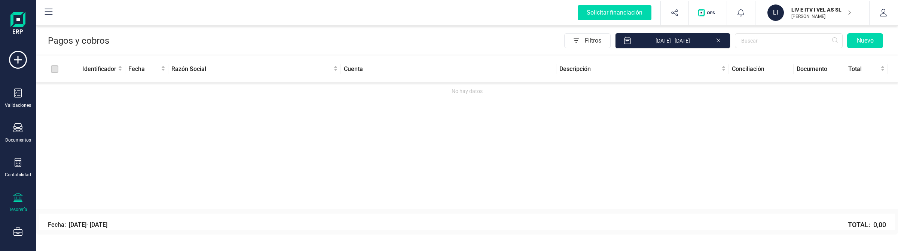 The width and height of the screenshot is (898, 251). What do you see at coordinates (761, 69) in the screenshot?
I see `th: Conciliación` at bounding box center [761, 69].